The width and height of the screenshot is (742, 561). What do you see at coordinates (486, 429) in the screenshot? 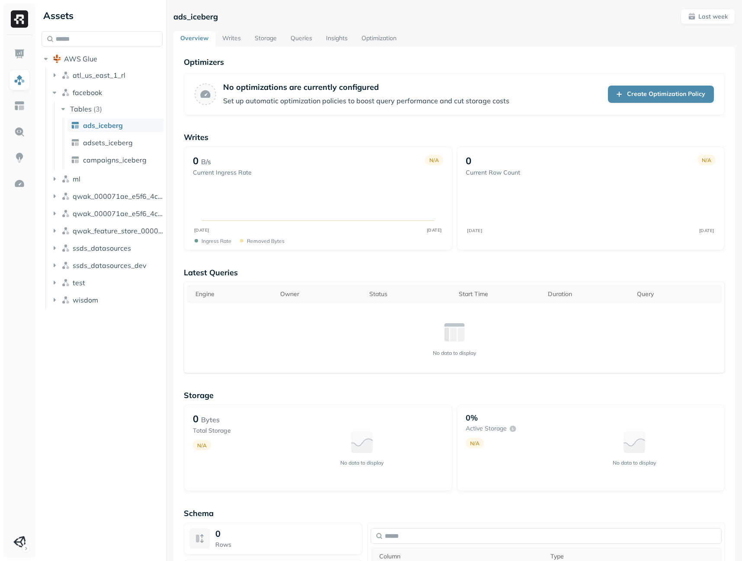
I see `p: Active storage` at bounding box center [486, 429].